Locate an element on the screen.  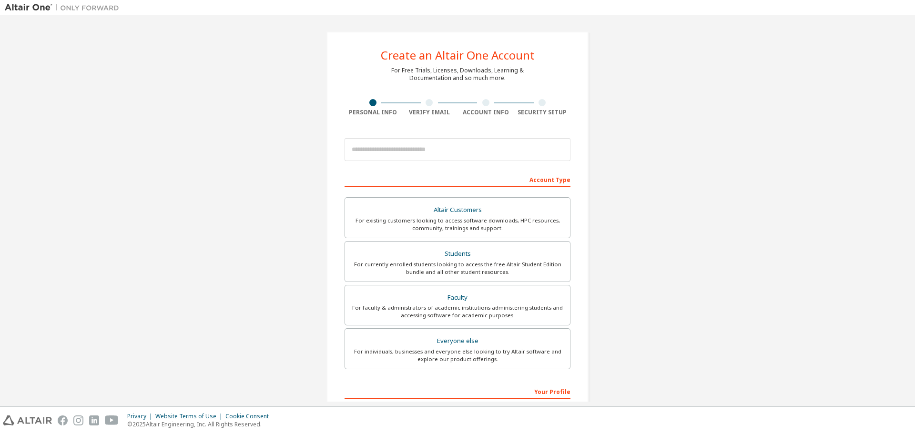
div: Everyone else is located at coordinates (457, 341).